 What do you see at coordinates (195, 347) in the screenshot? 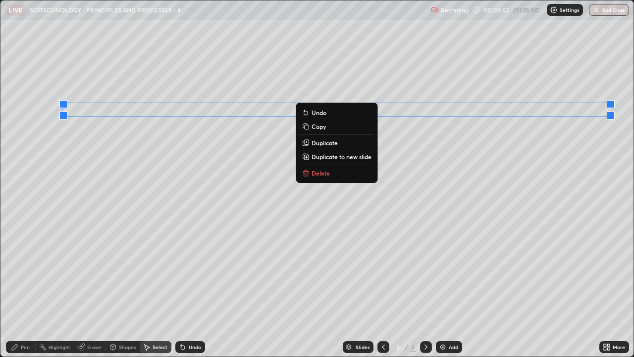
I see `div: Undo` at bounding box center [195, 347].